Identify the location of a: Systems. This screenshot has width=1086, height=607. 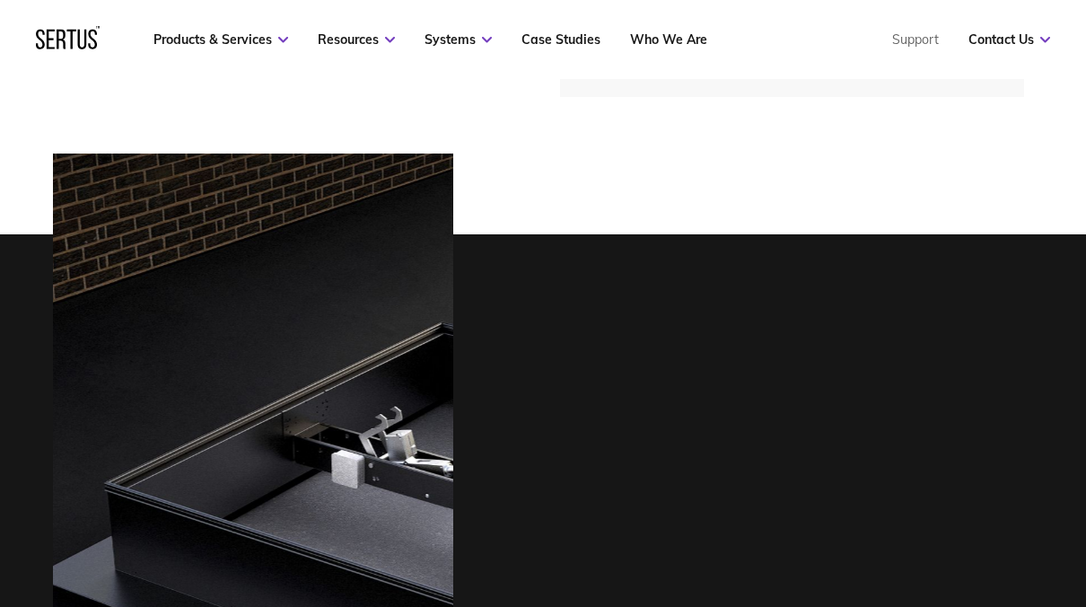
(458, 39).